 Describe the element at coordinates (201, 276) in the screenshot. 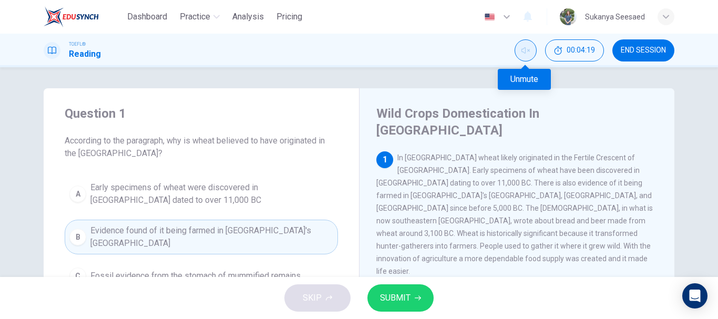

I see `button: CFossil evidence from the stomach of mummified remains` at that location.